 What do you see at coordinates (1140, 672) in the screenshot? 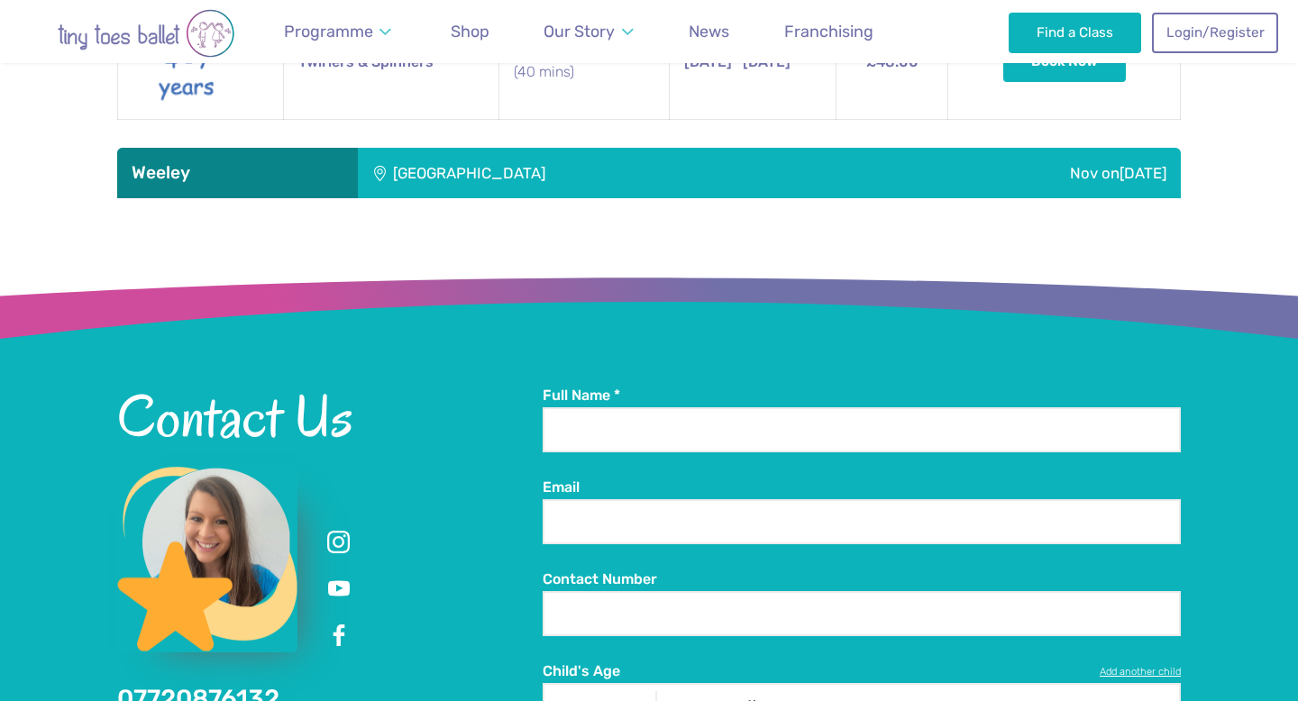
I see `a: Add another child` at bounding box center [1140, 672].